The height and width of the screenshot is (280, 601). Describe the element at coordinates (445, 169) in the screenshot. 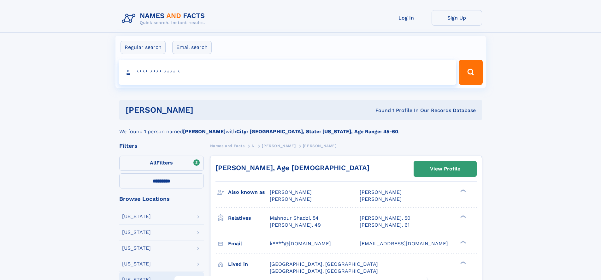

I see `div: View Profile` at that location.